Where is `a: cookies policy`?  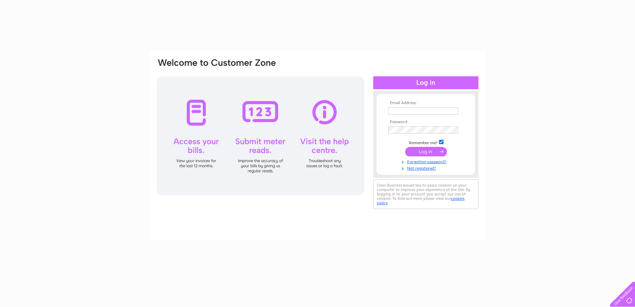
a: cookies policy is located at coordinates (421, 201).